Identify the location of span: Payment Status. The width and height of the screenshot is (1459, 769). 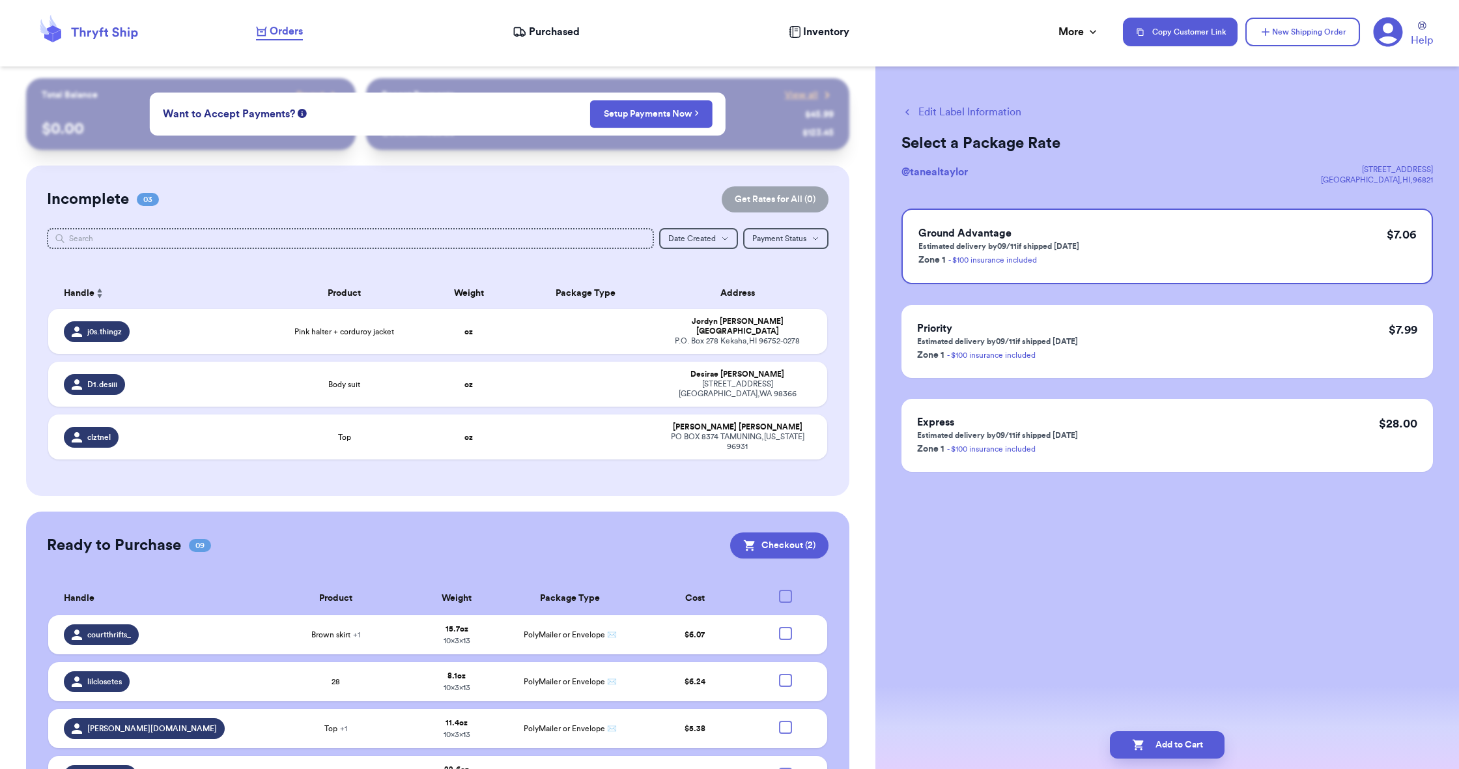
(779, 238).